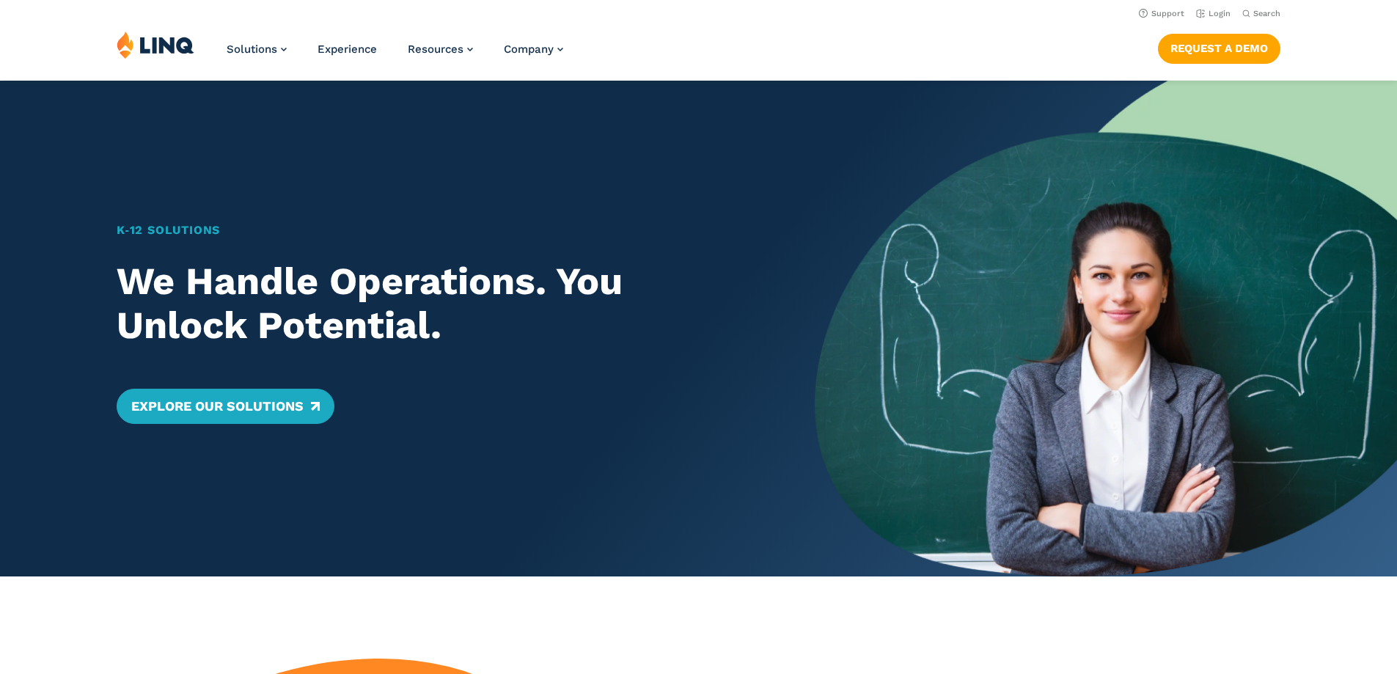 The image size is (1397, 674). What do you see at coordinates (1213, 13) in the screenshot?
I see `a: Login` at bounding box center [1213, 13].